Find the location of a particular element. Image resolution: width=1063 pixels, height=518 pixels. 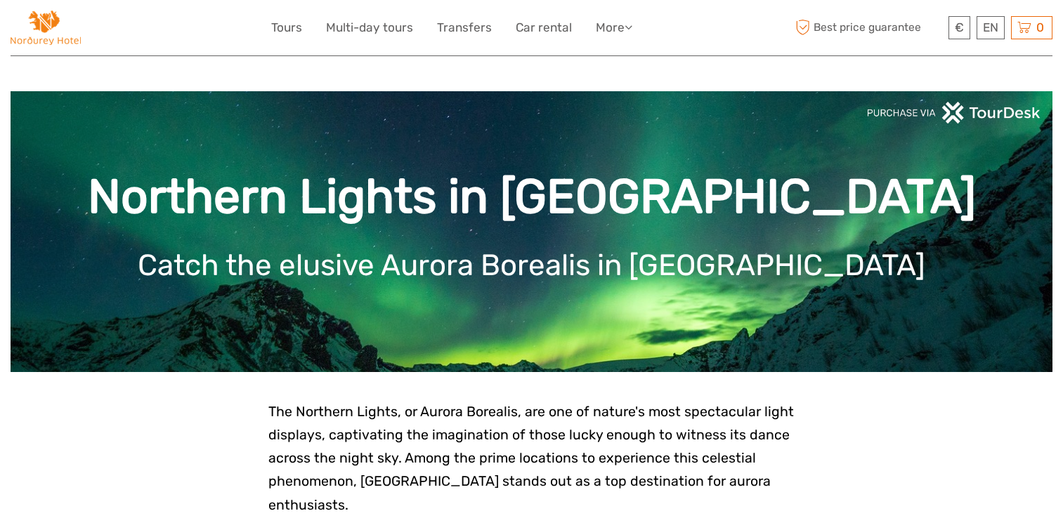

a: More is located at coordinates (614, 27).